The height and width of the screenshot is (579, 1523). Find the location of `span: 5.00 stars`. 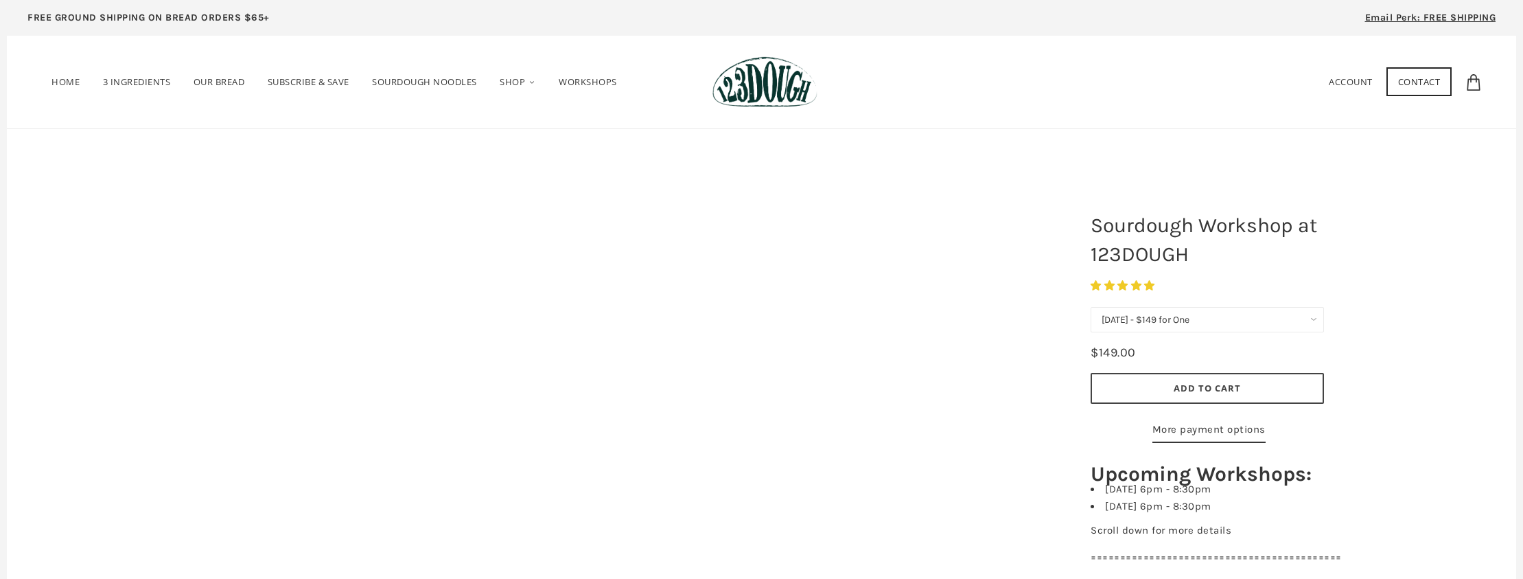

span: 5.00 stars is located at coordinates (1124, 286).